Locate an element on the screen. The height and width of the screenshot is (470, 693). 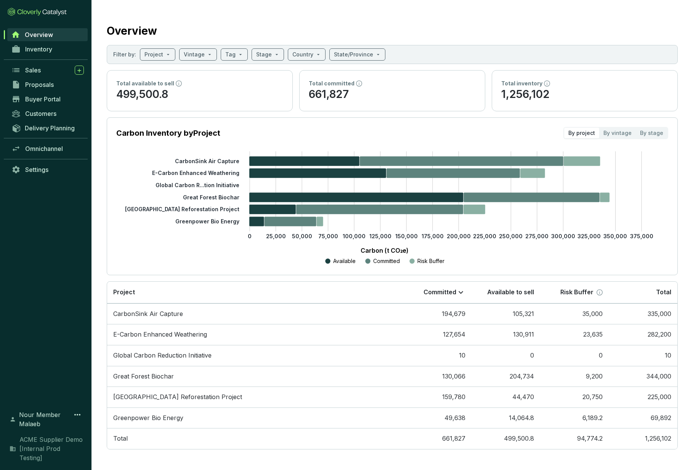
tspan: 325,000 is located at coordinates (589, 236).